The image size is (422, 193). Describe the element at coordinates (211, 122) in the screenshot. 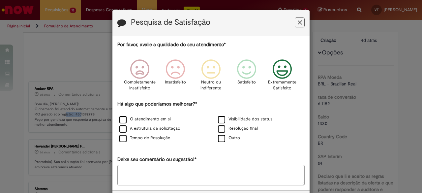

I see `div: Há algo que poderíamos melhorar?*` at that location.